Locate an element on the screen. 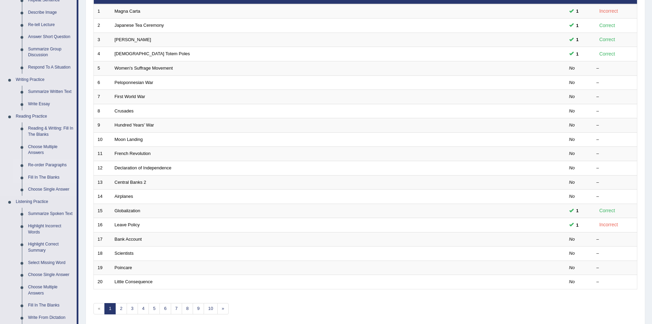 The image size is (652, 324). td: 13 is located at coordinates (102, 182).